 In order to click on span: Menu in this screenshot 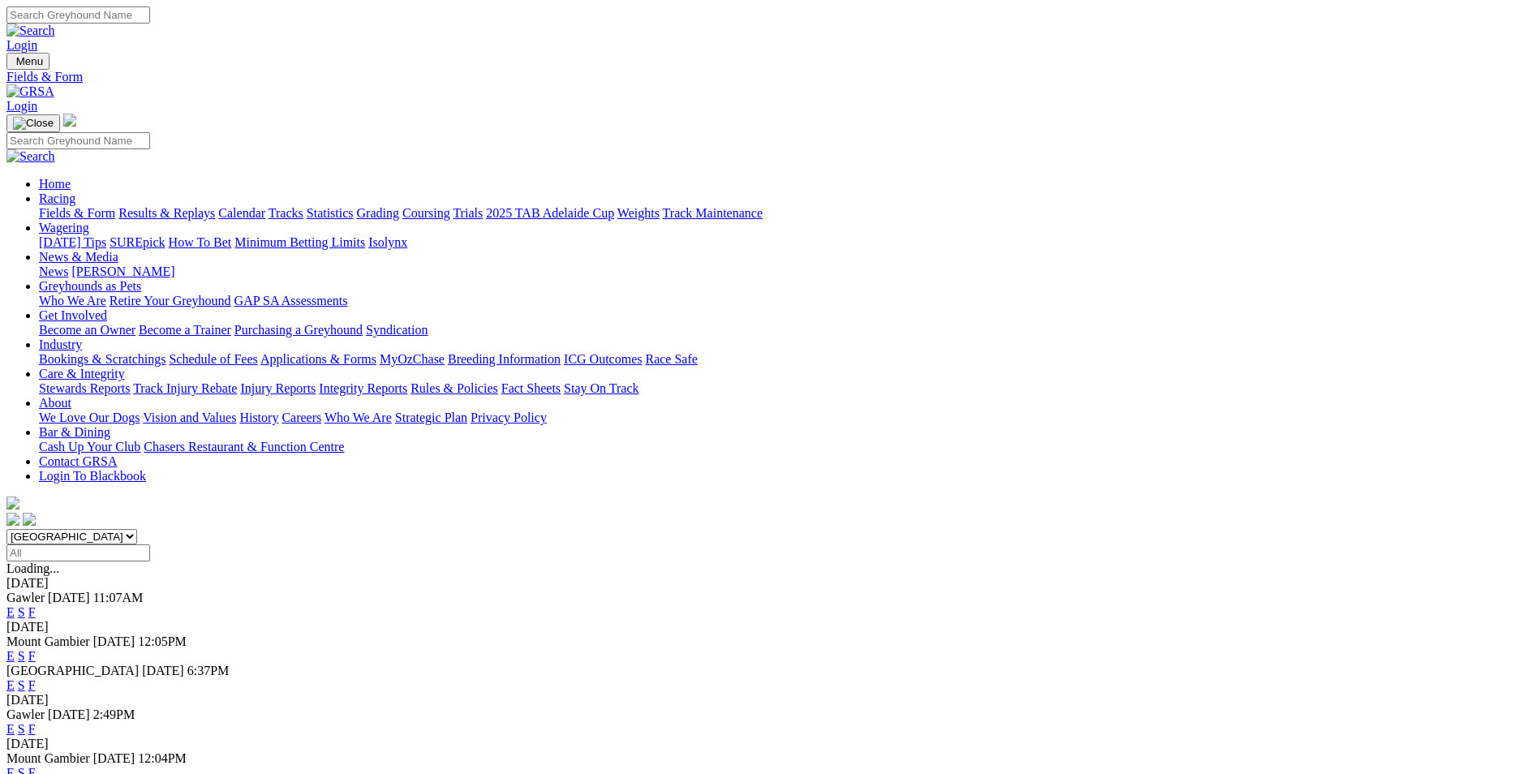, I will do `click(29, 61)`.